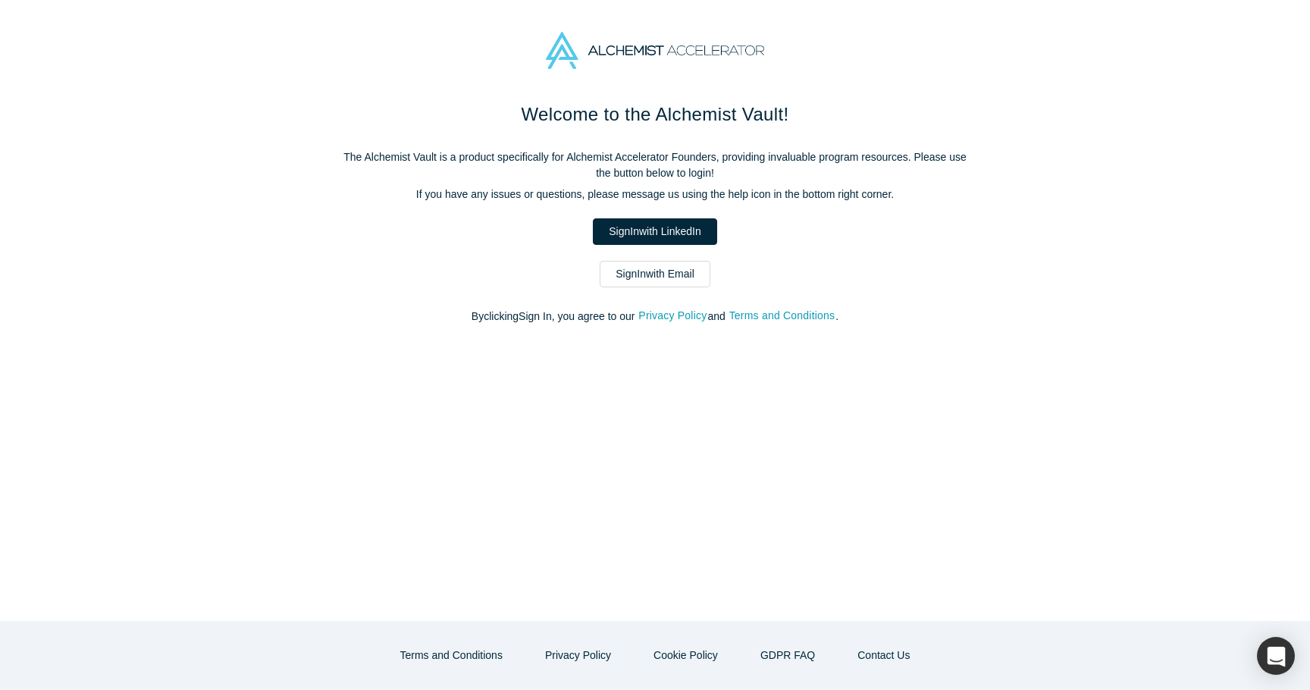  Describe the element at coordinates (685, 655) in the screenshot. I see `button: Cookie Policy` at that location.